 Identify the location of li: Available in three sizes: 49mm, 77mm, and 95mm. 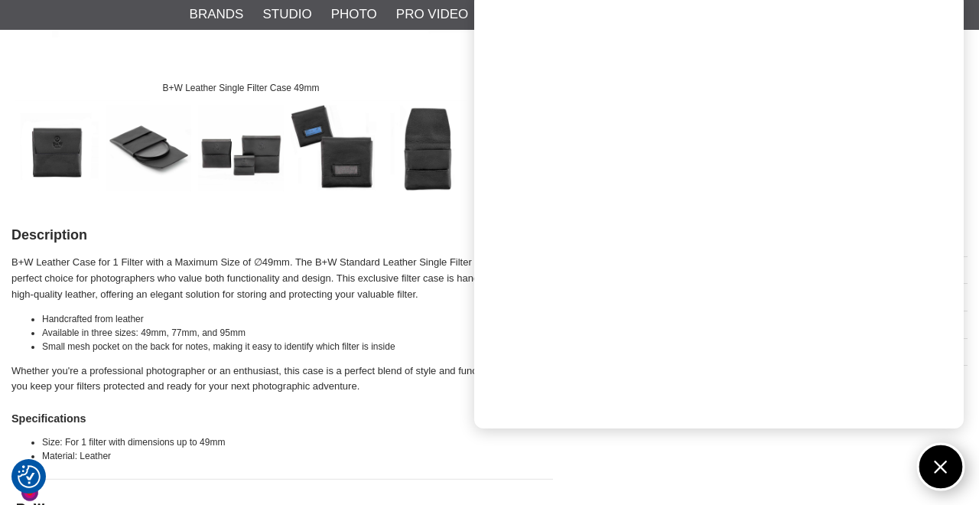
(298, 333).